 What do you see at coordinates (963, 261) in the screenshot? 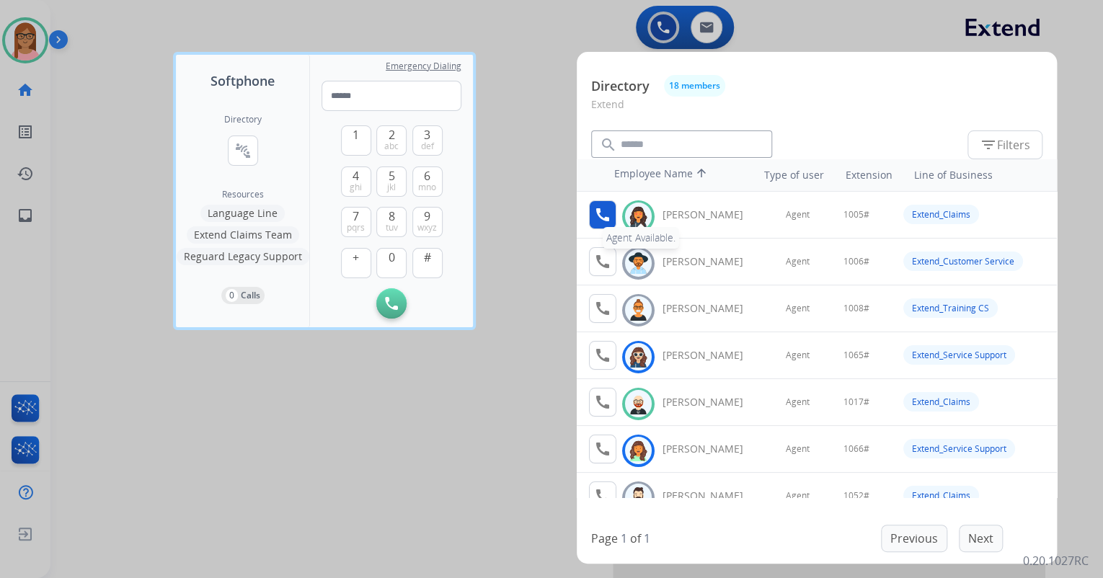
I see `div: Extend_Customer Service` at bounding box center [963, 261].